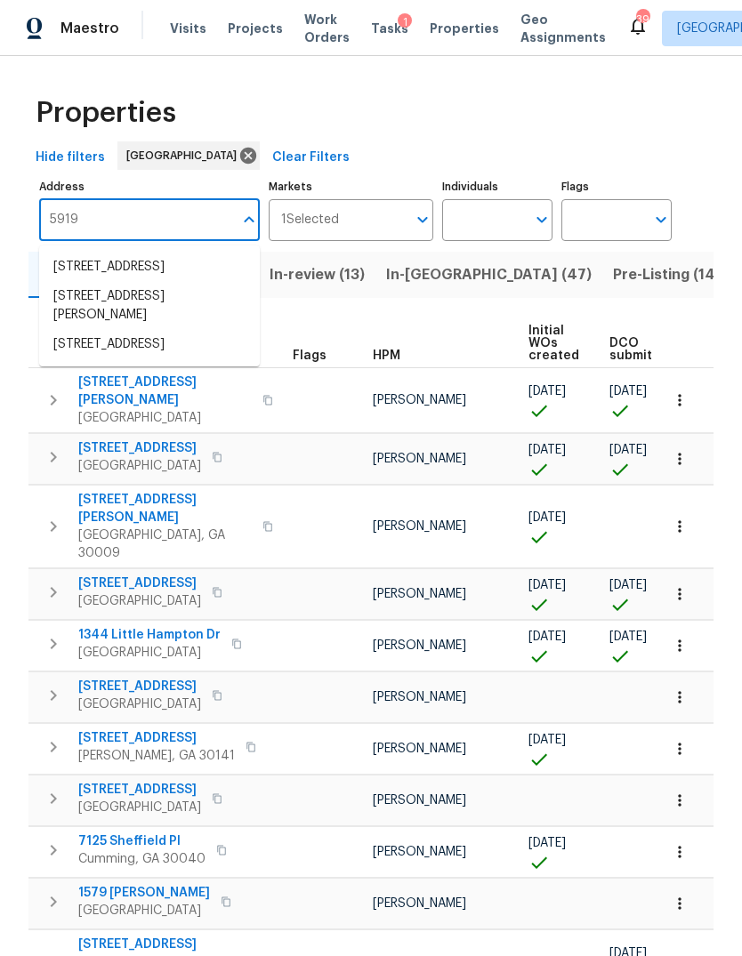 This screenshot has width=742, height=956. I want to click on span: Clear Filters, so click(310, 157).